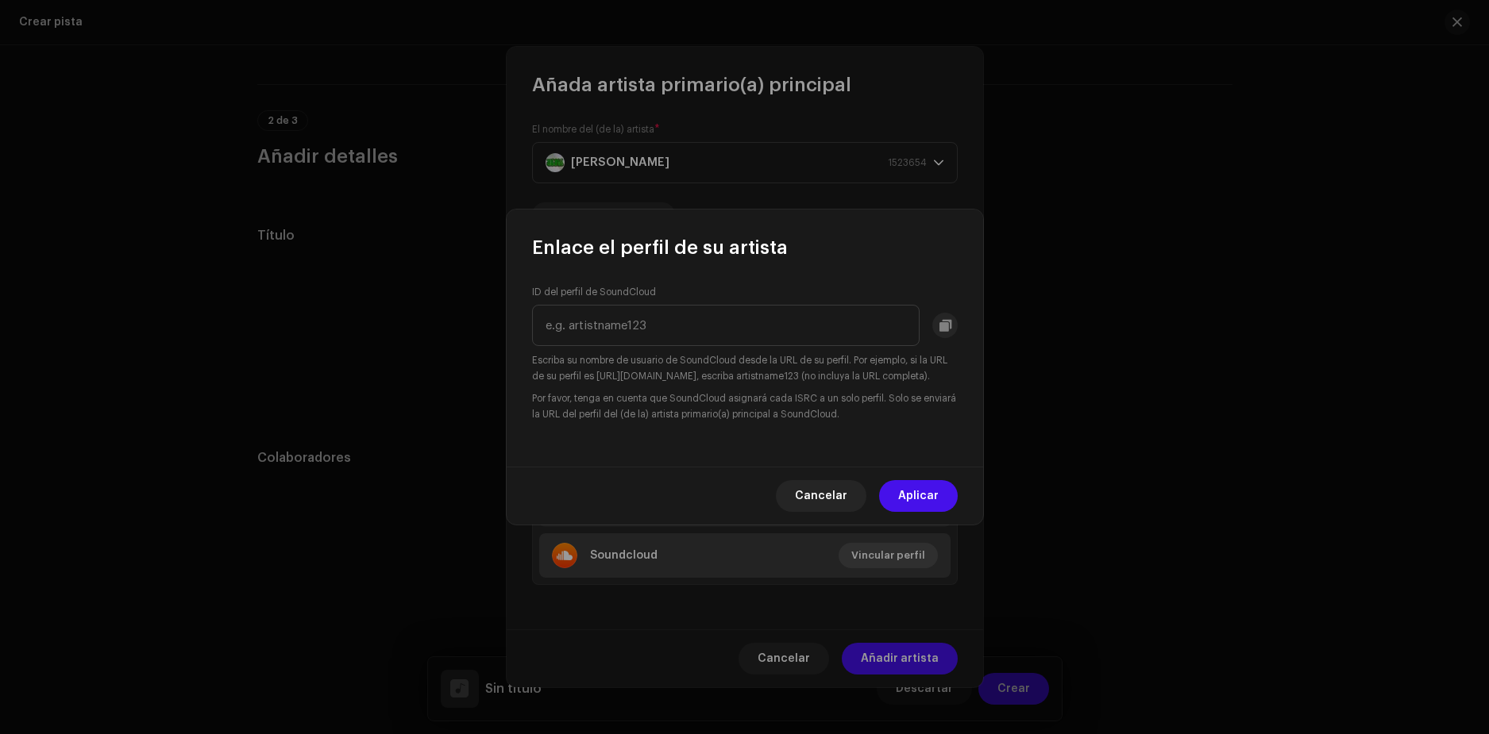  Describe the element at coordinates (745, 368) in the screenshot. I see `small: Escriba su nombre de usuario de SoundCloud desde la URL de su perfil. Por ejemplo, si la URL de s...` at that location.